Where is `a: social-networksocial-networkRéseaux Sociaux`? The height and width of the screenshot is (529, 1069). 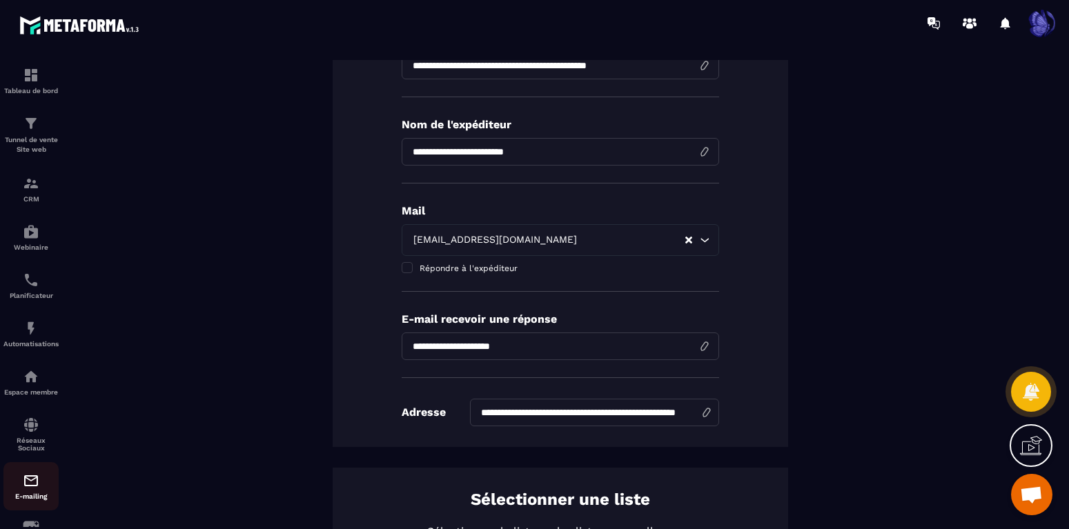
a: social-networksocial-networkRéseaux Sociaux is located at coordinates (31, 434).